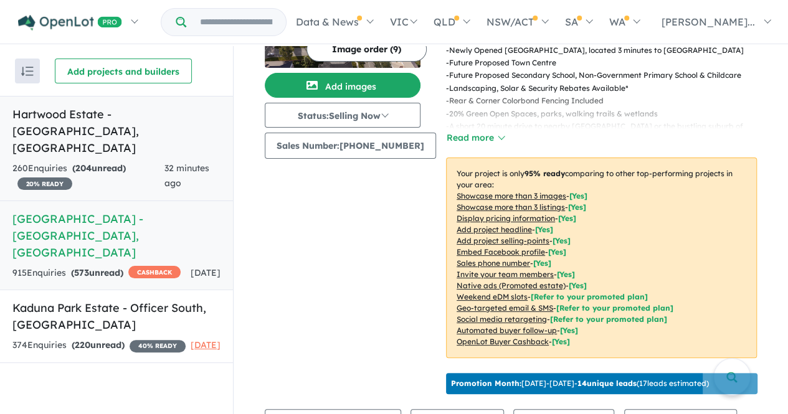  What do you see at coordinates (607, 383) in the screenshot?
I see `b: 14 unique leads` at bounding box center [607, 383].